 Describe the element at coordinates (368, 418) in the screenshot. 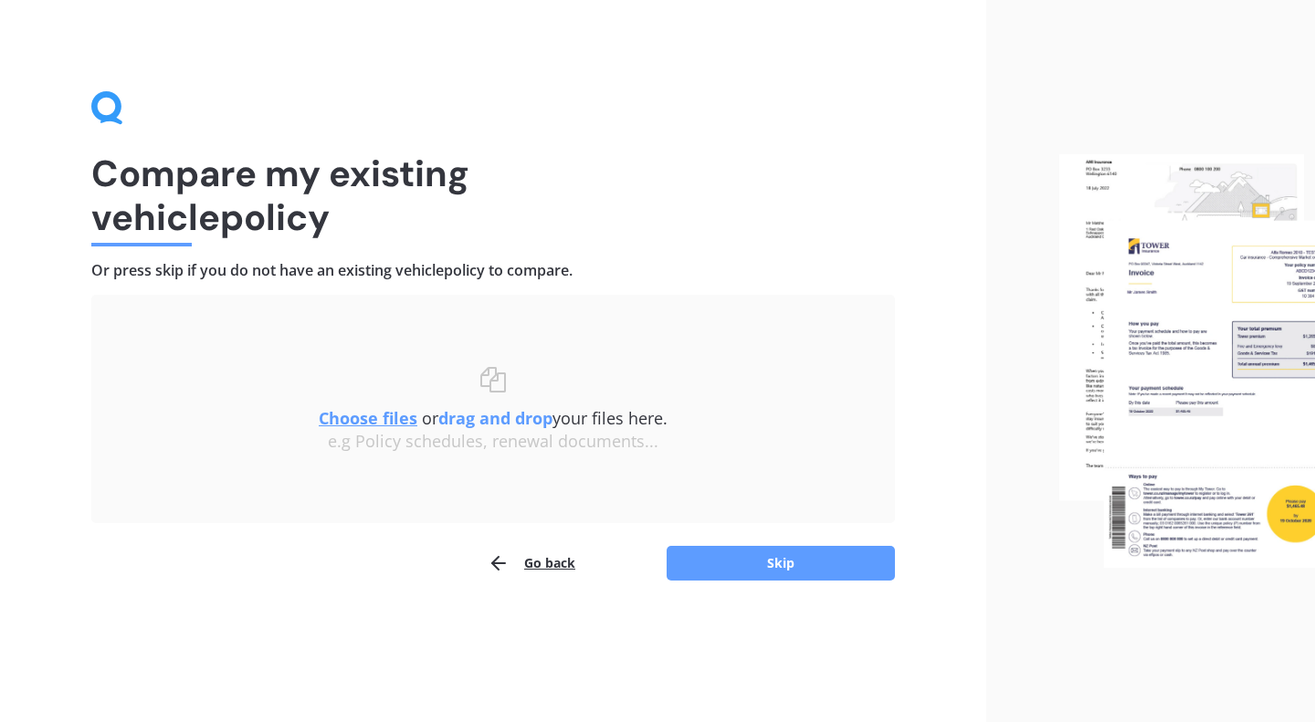

I see `u: Choose files` at that location.